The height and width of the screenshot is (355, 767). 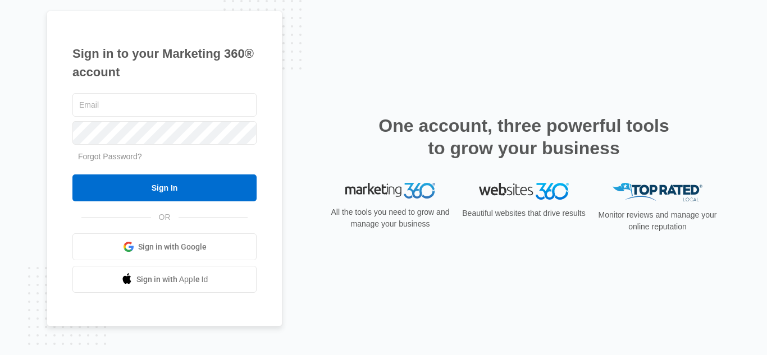 What do you see at coordinates (172, 247) in the screenshot?
I see `span: Sign in with Google` at bounding box center [172, 247].